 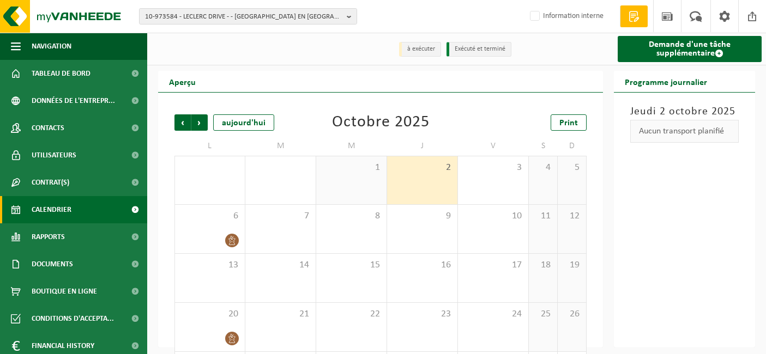 What do you see at coordinates (422, 216) in the screenshot?
I see `span: 9` at bounding box center [422, 216].